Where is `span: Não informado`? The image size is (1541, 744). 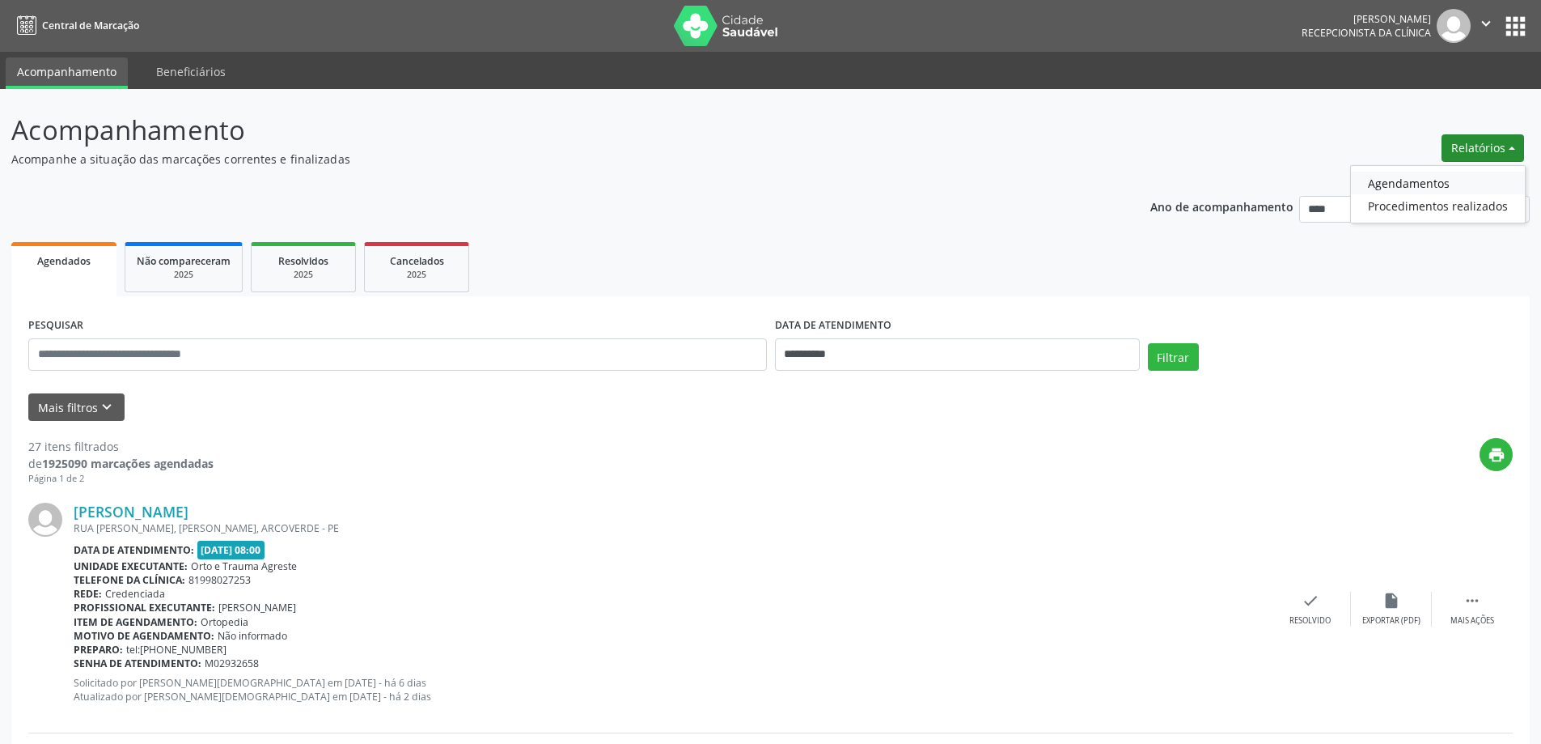
span: Não informado is located at coordinates (252, 635).